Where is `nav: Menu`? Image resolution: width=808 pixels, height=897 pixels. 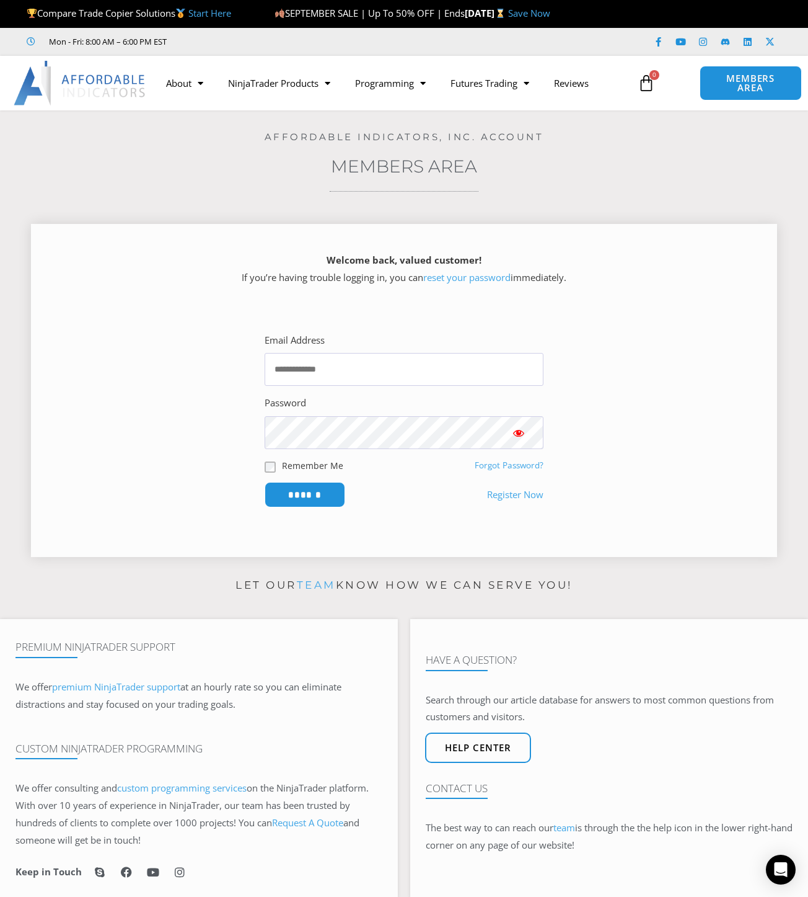
nav: Menu is located at coordinates (392, 83).